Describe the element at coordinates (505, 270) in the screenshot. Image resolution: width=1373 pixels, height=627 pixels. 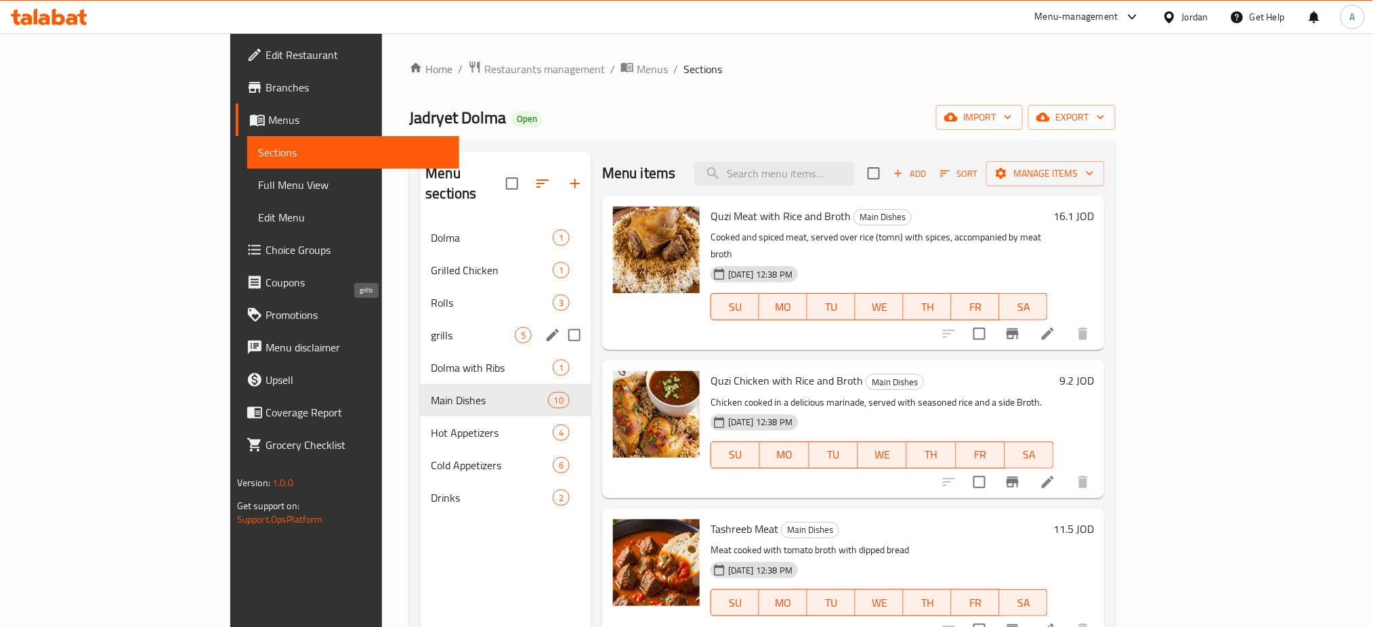
I see `div: Grilled Chicken1` at that location.